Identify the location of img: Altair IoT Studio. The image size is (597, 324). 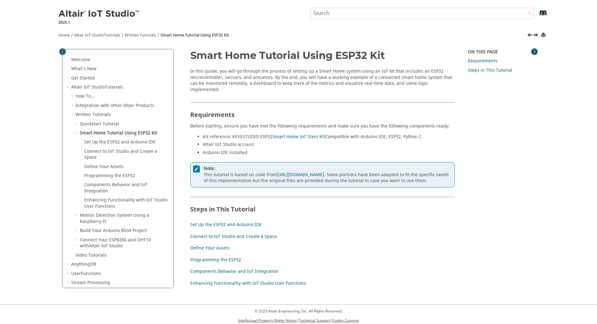
(99, 14).